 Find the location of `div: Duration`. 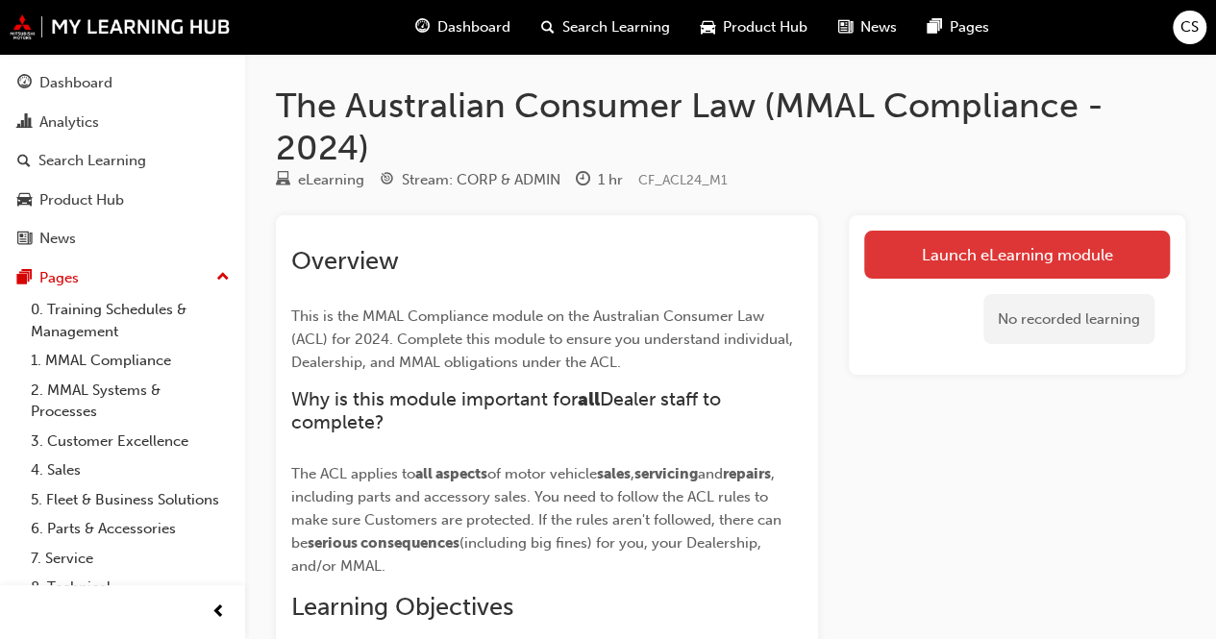

div: Duration is located at coordinates (599, 180).